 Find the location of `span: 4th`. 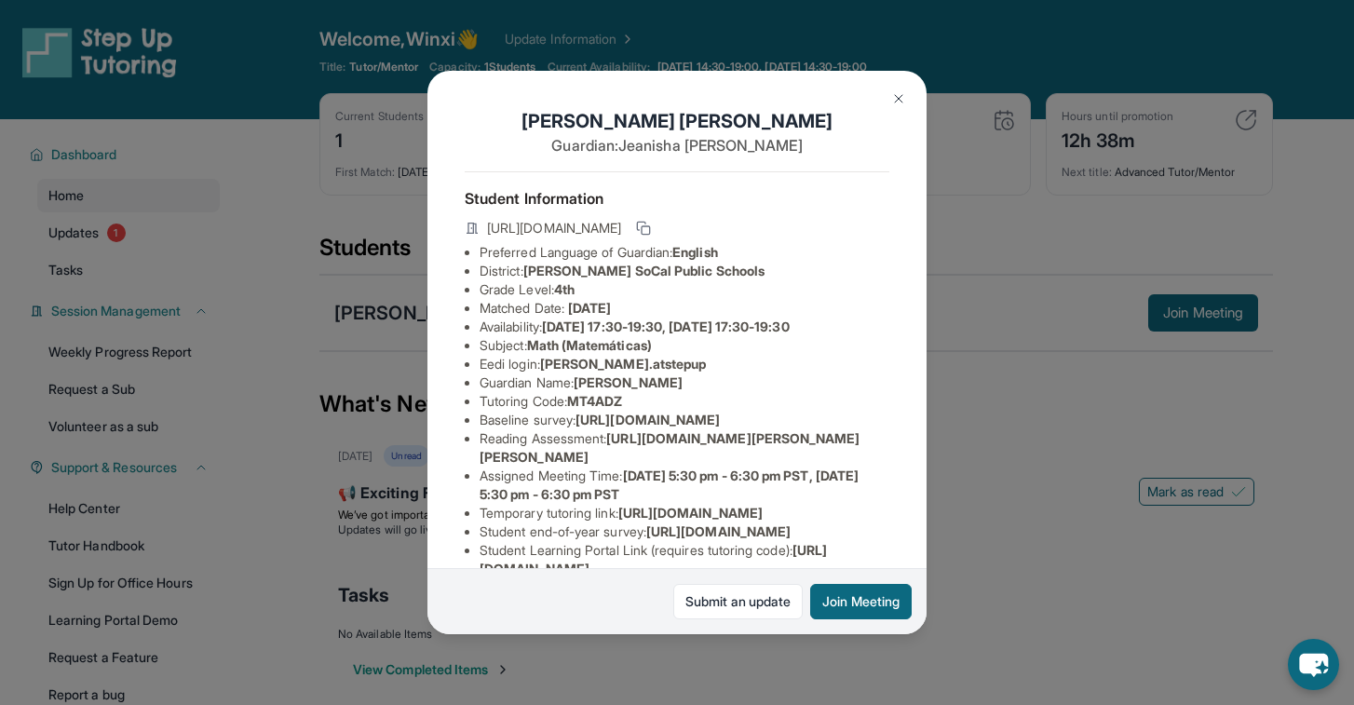

span: 4th is located at coordinates (564, 289).